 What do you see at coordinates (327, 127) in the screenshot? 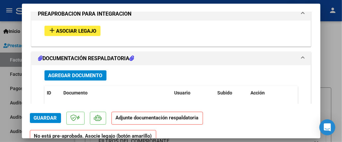
I see `div: Open Intercom Messenger` at bounding box center [327, 127].